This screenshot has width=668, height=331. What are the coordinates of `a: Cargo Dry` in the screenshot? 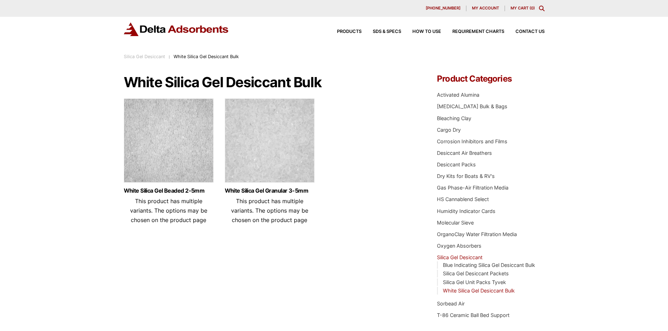 It's located at (449, 130).